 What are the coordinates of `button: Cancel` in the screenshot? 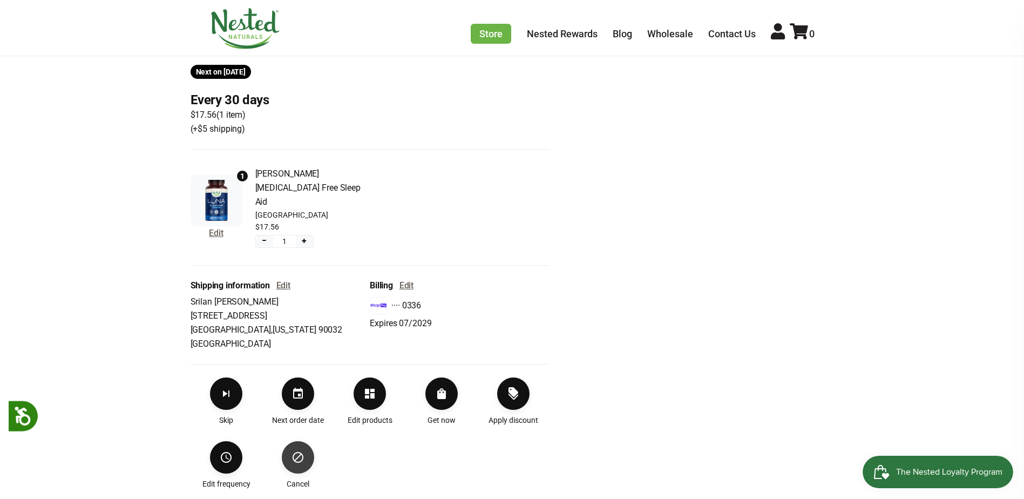 It's located at (298, 457).